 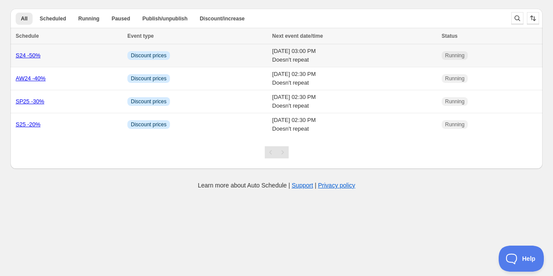 I want to click on span: Next event date/time, so click(x=297, y=36).